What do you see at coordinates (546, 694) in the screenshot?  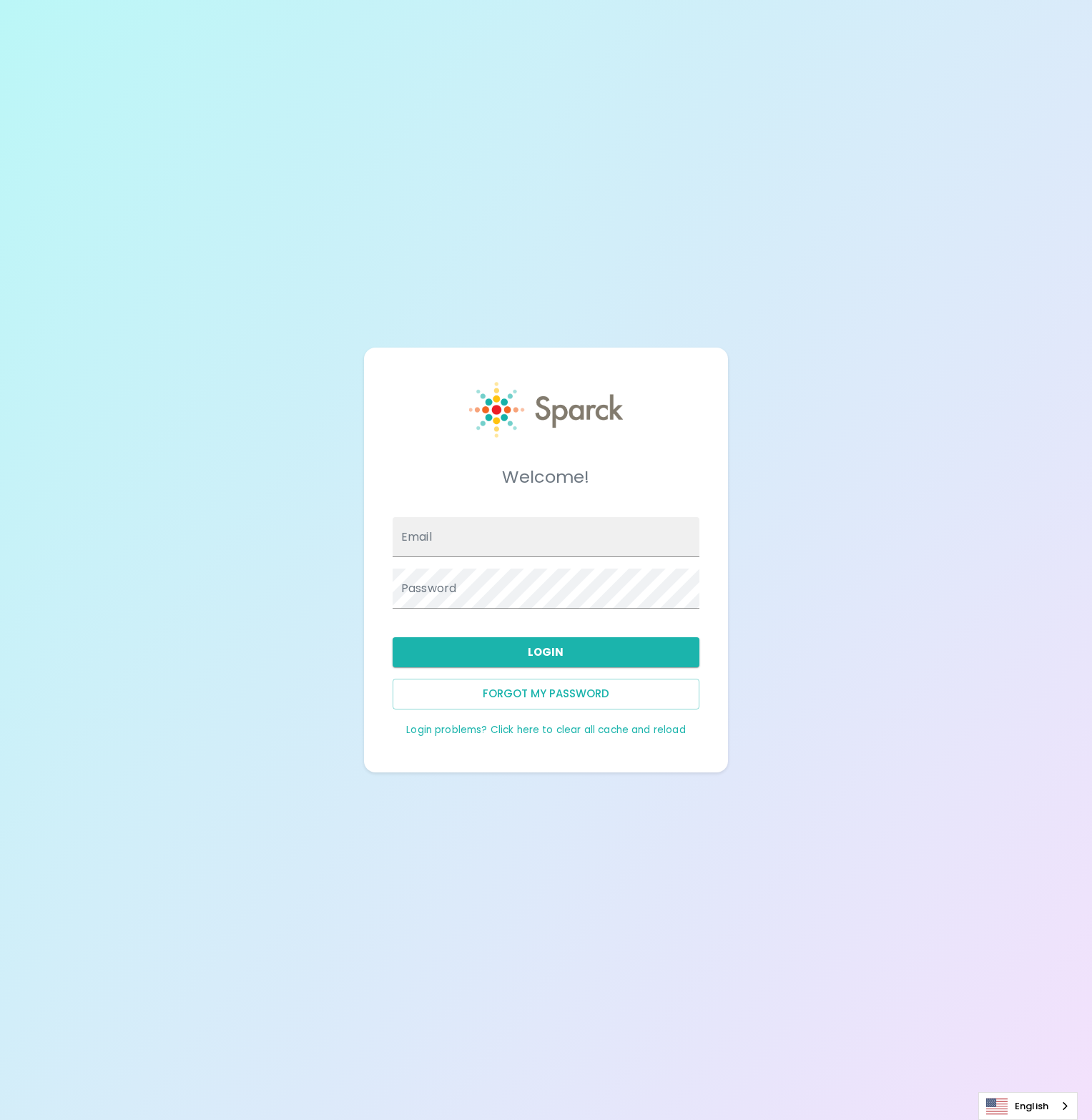 I see `button: Forgot my password` at bounding box center [546, 694].